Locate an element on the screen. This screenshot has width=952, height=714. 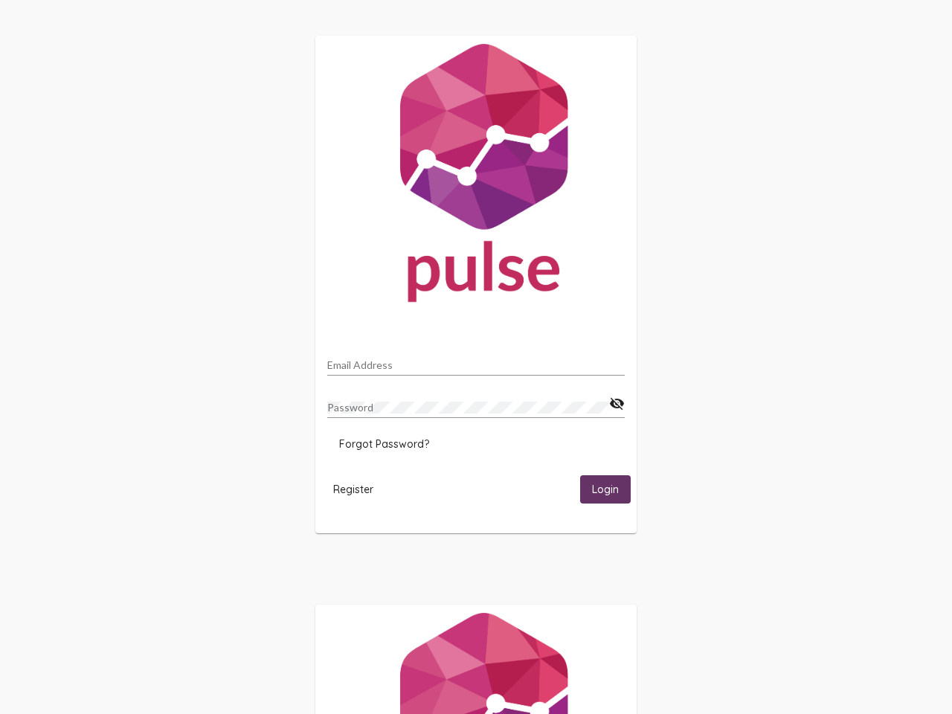
img: Pulse For Good Logo is located at coordinates (476, 176).